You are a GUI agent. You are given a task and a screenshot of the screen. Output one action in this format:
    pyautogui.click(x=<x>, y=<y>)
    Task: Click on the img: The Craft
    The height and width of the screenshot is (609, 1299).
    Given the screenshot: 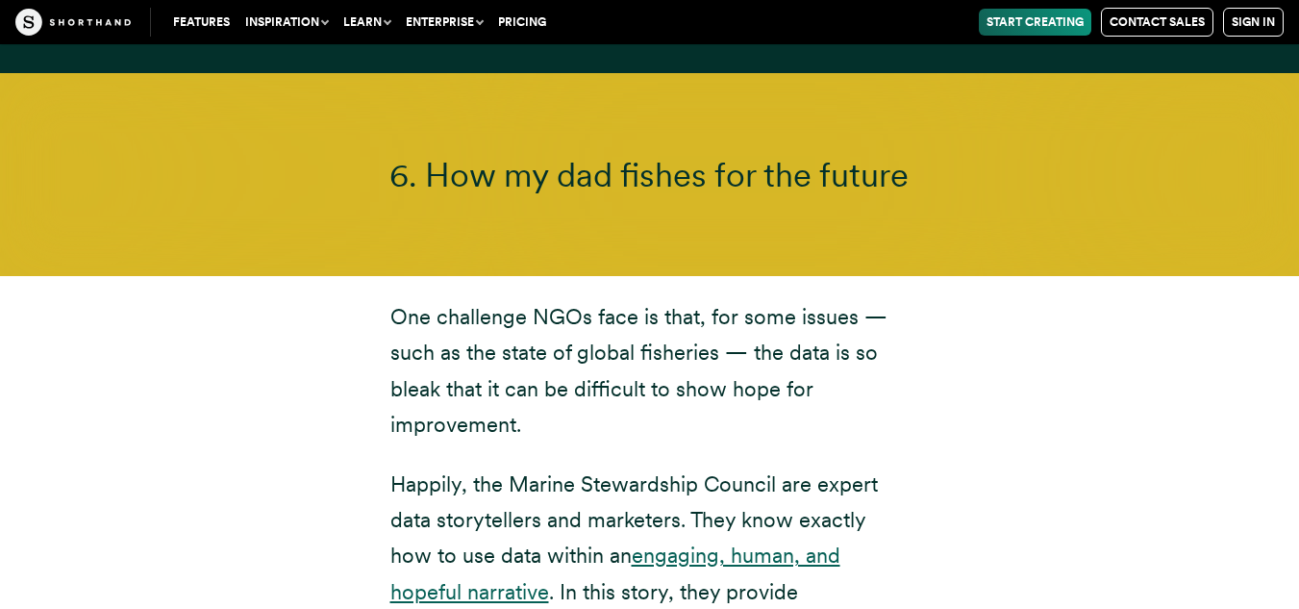 What is the action you would take?
    pyautogui.click(x=73, y=22)
    